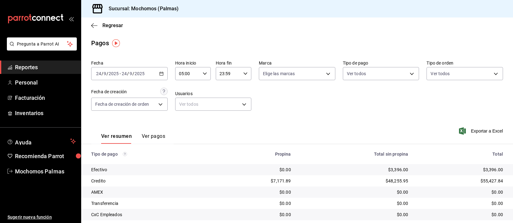  I want to click on span: Sugerir nueva función, so click(42, 217).